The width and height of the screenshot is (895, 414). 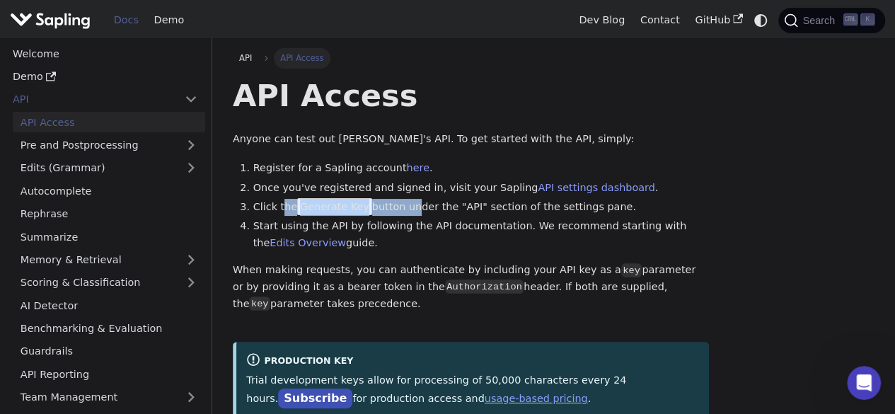 What do you see at coordinates (481, 188) in the screenshot?
I see `li: Once you've registered and signed in, visit your Sapling .` at bounding box center [481, 188].